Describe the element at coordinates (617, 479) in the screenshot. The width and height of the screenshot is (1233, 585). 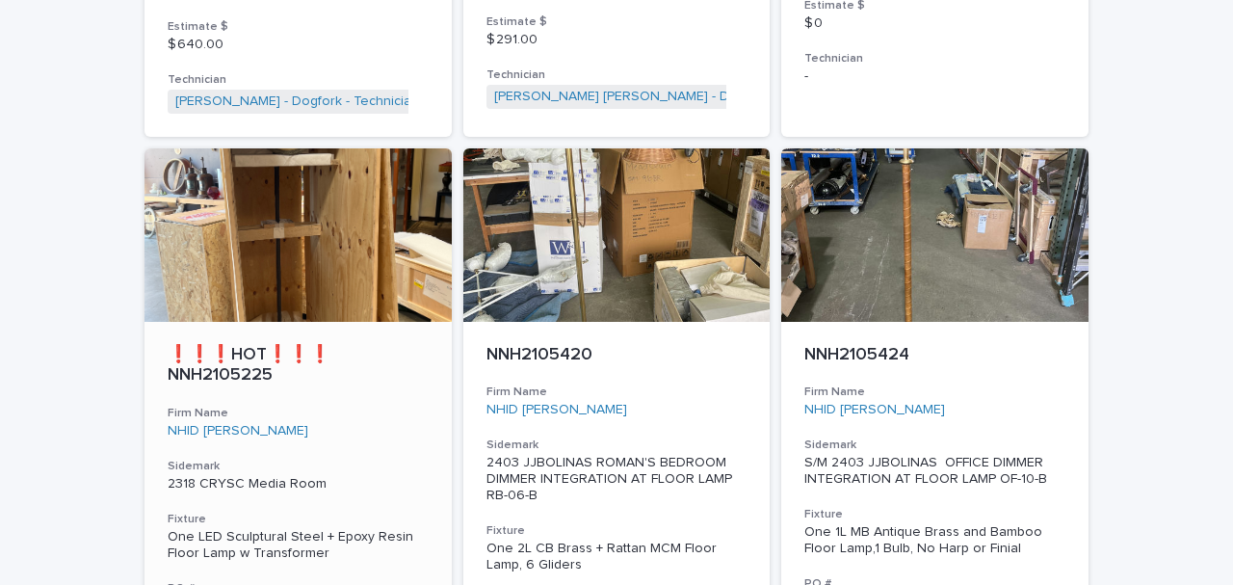
I see `p: 2403 JJBOLINAS ROMAN'S BEDROOM DIMMER INTEGRATION AT FLOOR LAMP RB-06-B` at that location.